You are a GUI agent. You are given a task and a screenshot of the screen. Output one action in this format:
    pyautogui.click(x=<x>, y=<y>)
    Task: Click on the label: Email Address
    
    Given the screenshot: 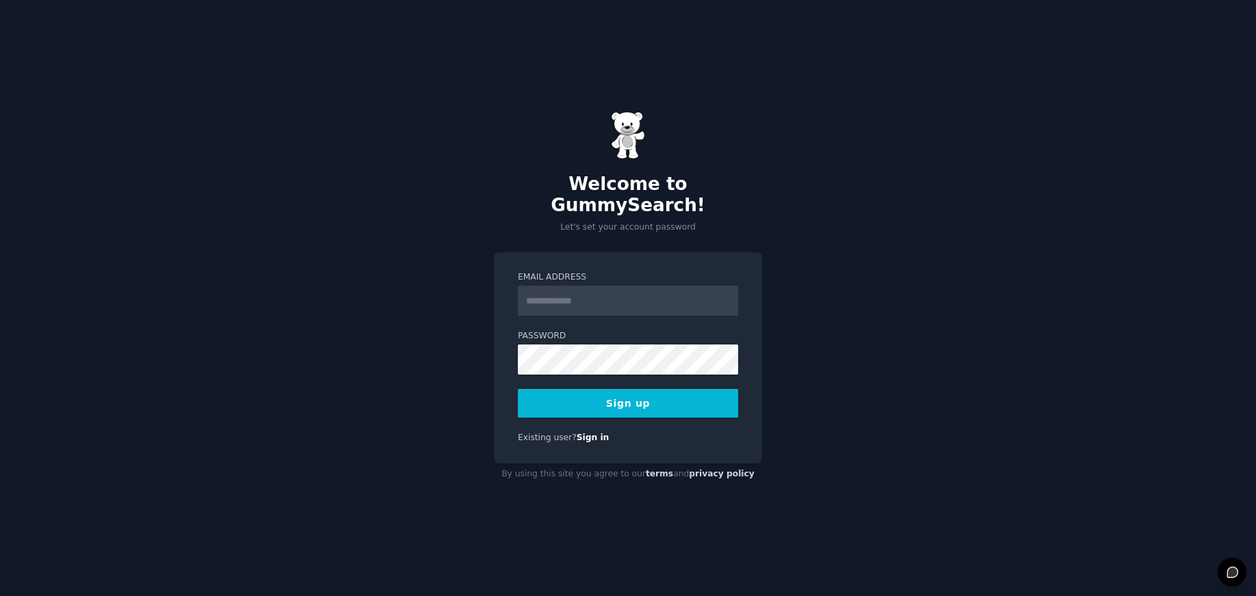 What is the action you would take?
    pyautogui.click(x=628, y=278)
    